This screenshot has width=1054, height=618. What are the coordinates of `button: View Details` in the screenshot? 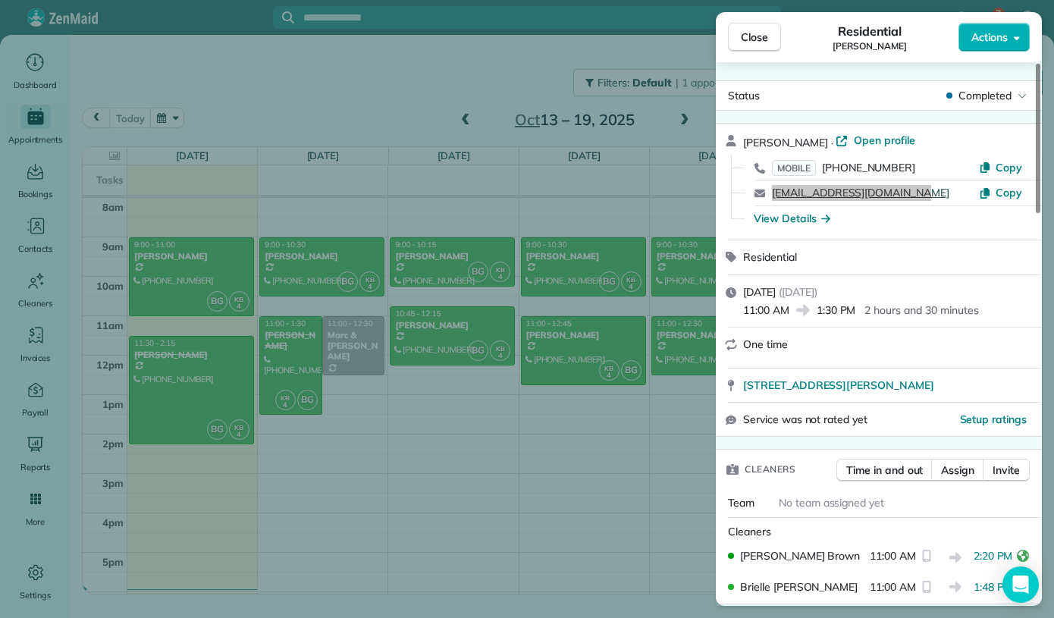 It's located at (792, 218).